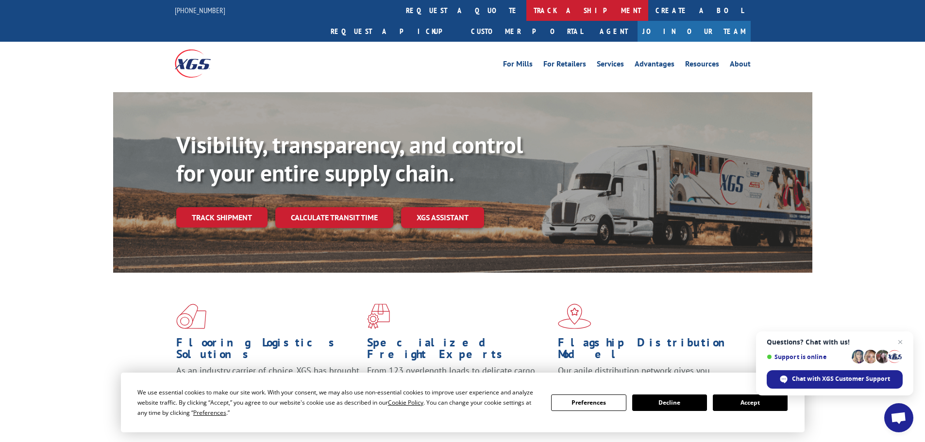  Describe the element at coordinates (841, 379) in the screenshot. I see `span: Chat with XGS Customer Support` at that location.